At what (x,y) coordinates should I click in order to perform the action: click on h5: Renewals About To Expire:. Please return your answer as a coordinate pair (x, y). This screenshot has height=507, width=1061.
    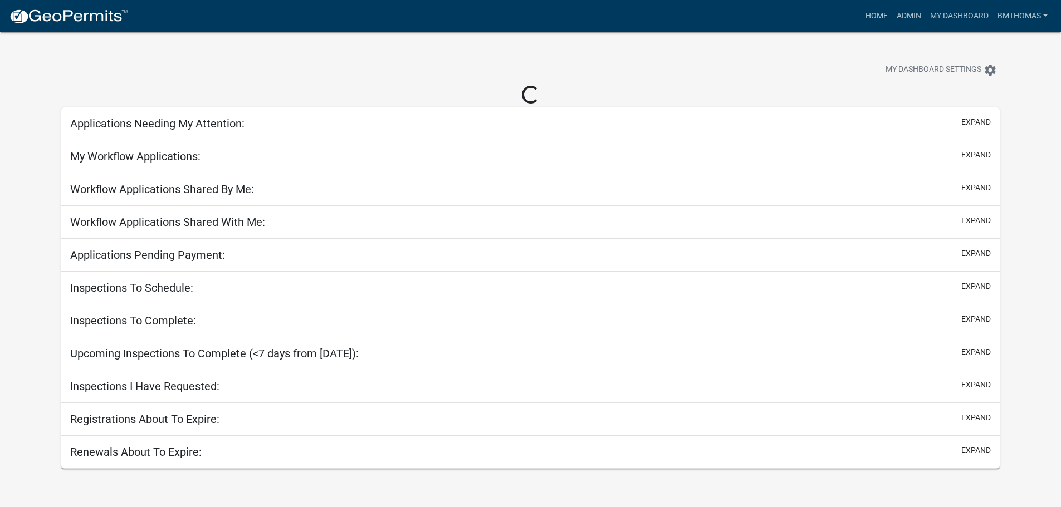
    Looking at the image, I should click on (136, 452).